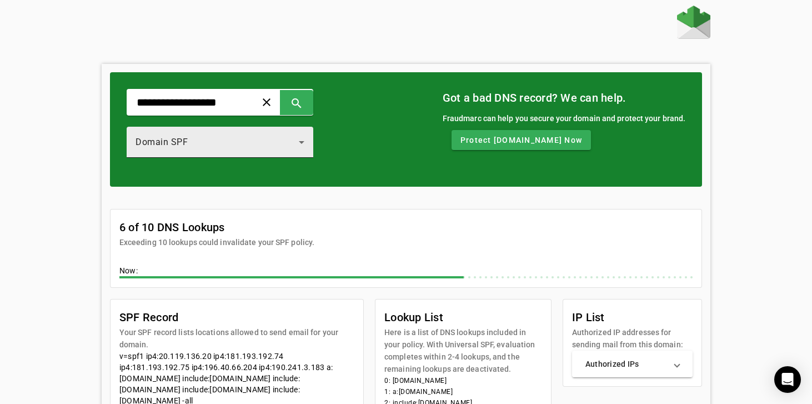 The height and width of the screenshot is (404, 812). What do you see at coordinates (162, 142) in the screenshot?
I see `span: Domain SPF` at bounding box center [162, 142].